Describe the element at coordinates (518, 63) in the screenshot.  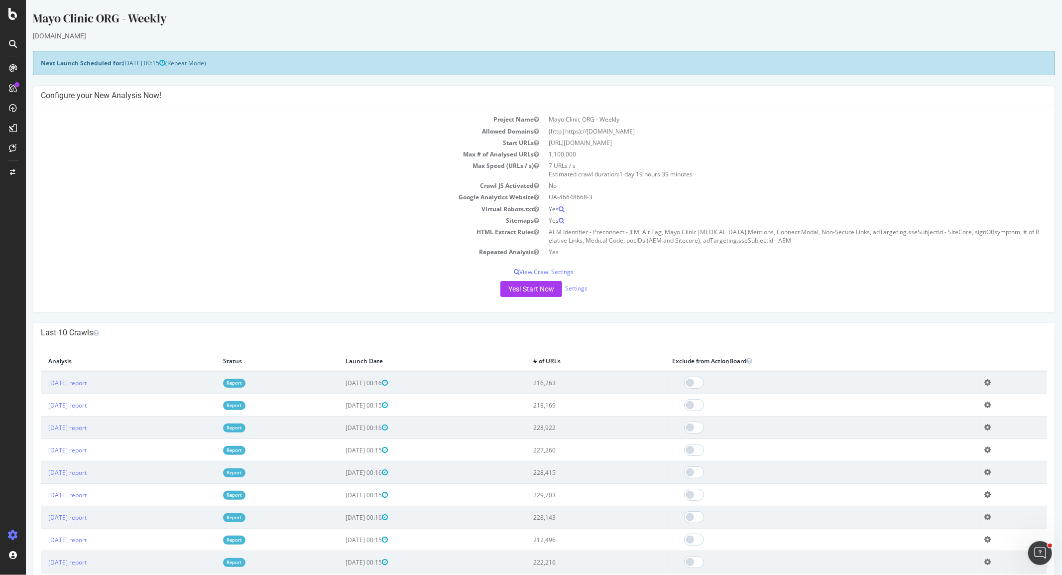
I see `div: (Repeat Mode)` at that location.